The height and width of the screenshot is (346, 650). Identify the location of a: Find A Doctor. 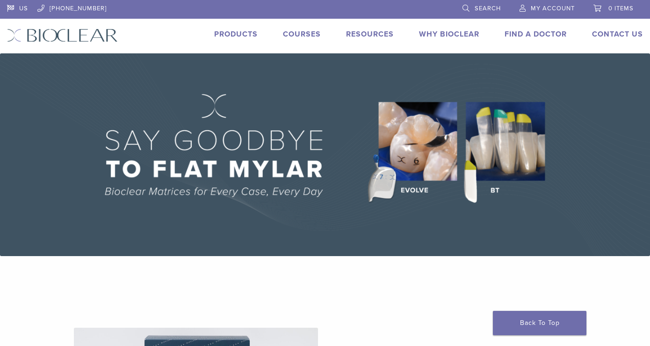
(536, 34).